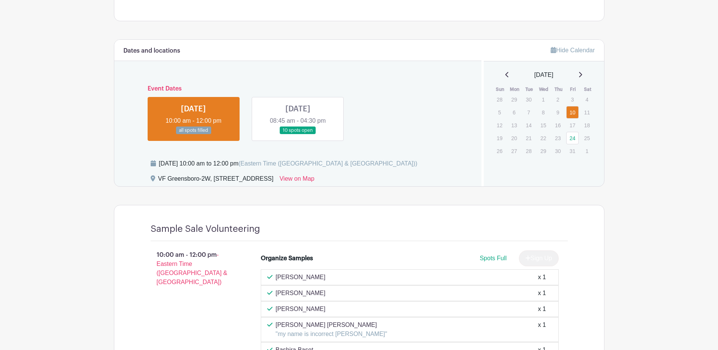  Describe the element at coordinates (152, 51) in the screenshot. I see `h6: Dates and locations` at that location.